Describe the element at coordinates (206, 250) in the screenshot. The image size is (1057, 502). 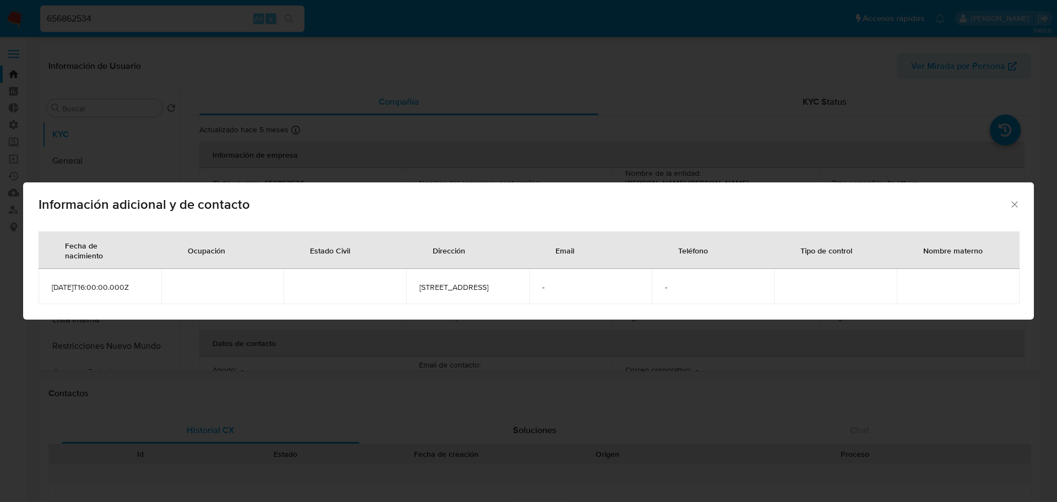
I see `div: Ocupación` at that location.